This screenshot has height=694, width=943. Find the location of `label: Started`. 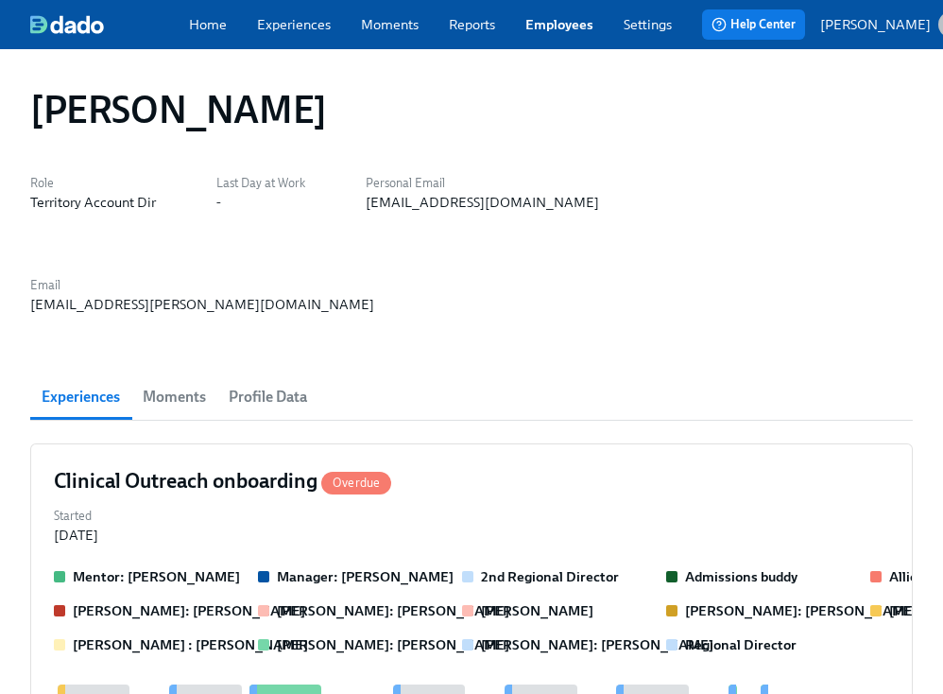

label: Started is located at coordinates (76, 516).